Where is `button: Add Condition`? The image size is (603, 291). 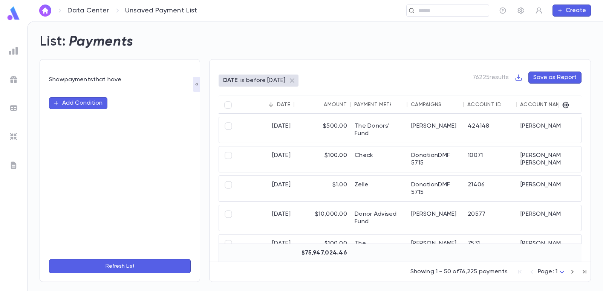 button: Add Condition is located at coordinates (78, 103).